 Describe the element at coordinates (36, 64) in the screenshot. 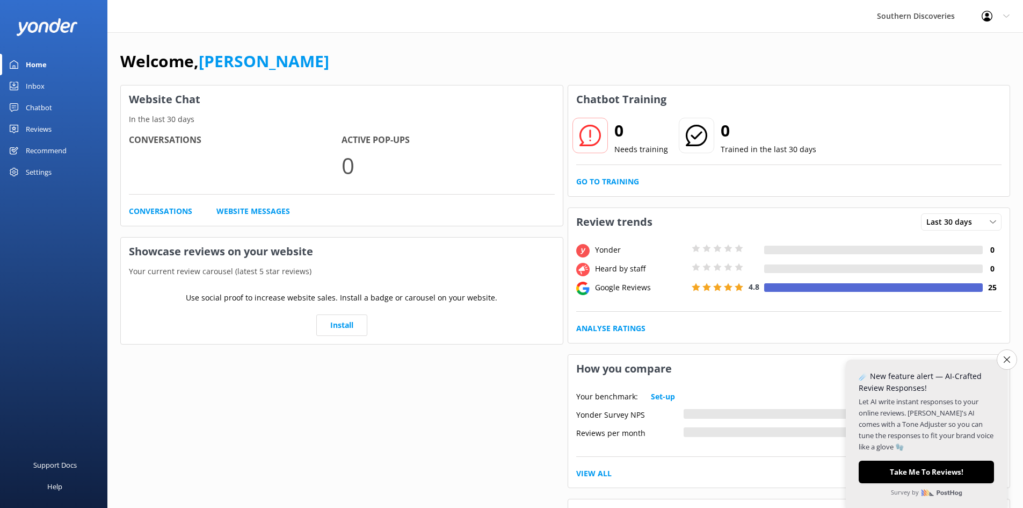

I see `div: Home` at that location.